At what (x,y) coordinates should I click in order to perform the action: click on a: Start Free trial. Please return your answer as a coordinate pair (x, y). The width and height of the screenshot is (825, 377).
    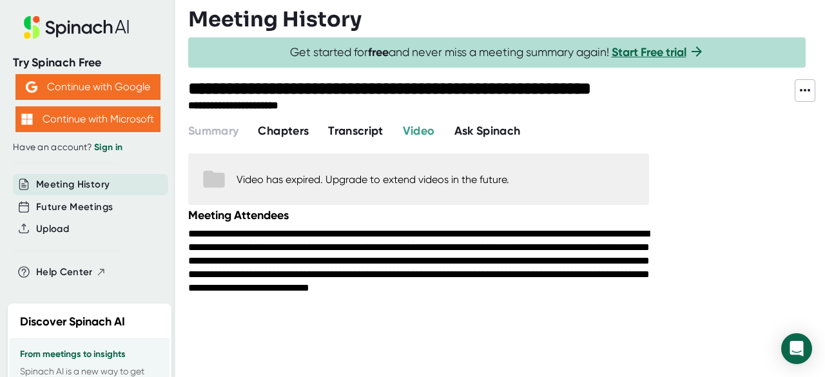
    Looking at the image, I should click on (649, 52).